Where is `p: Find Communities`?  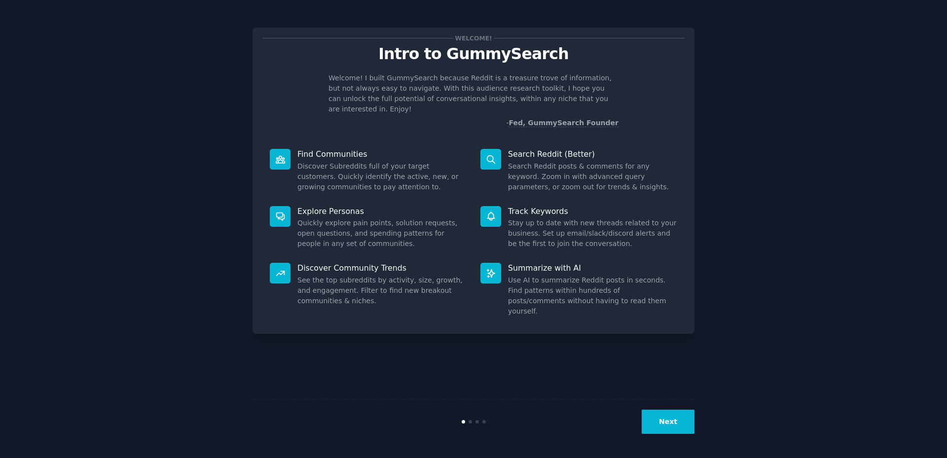 p: Find Communities is located at coordinates (382, 154).